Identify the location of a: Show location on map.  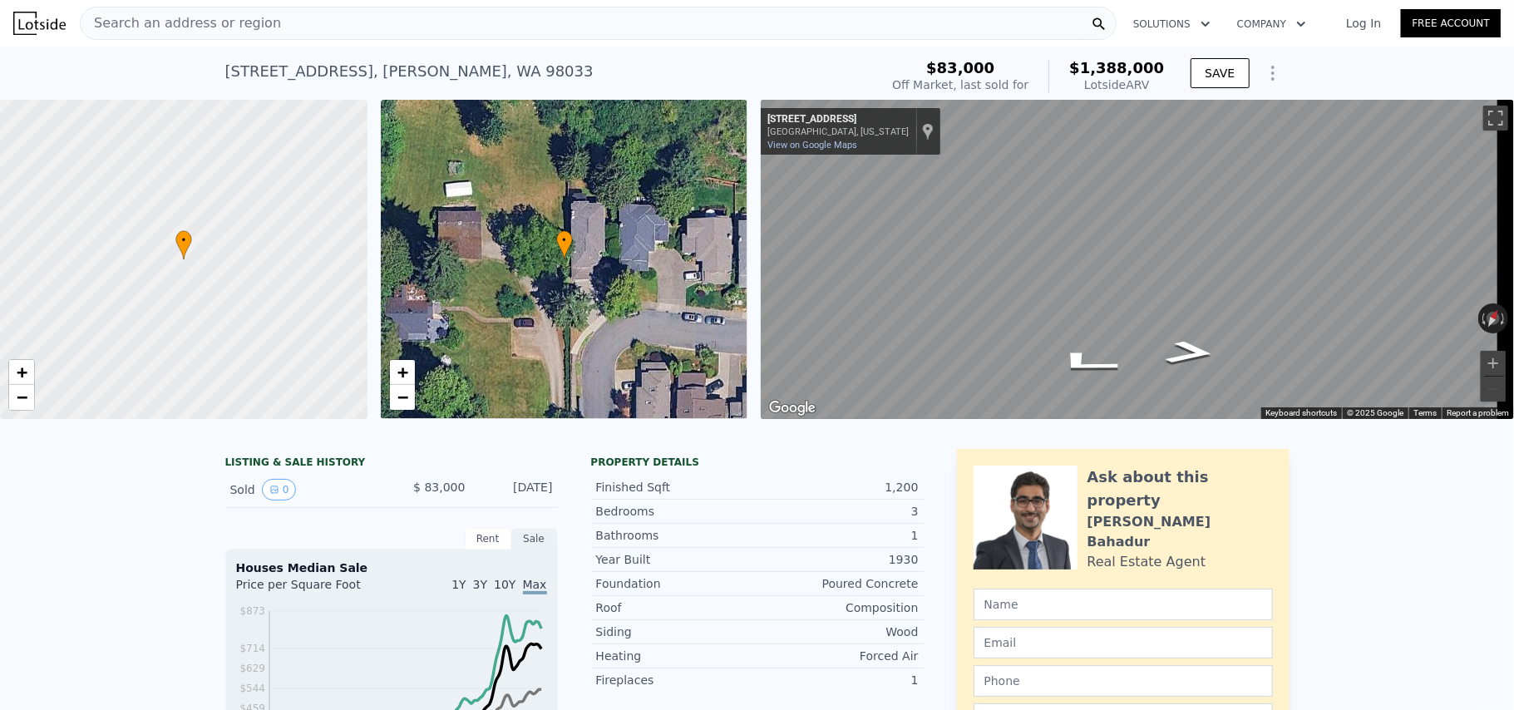
(928, 131).